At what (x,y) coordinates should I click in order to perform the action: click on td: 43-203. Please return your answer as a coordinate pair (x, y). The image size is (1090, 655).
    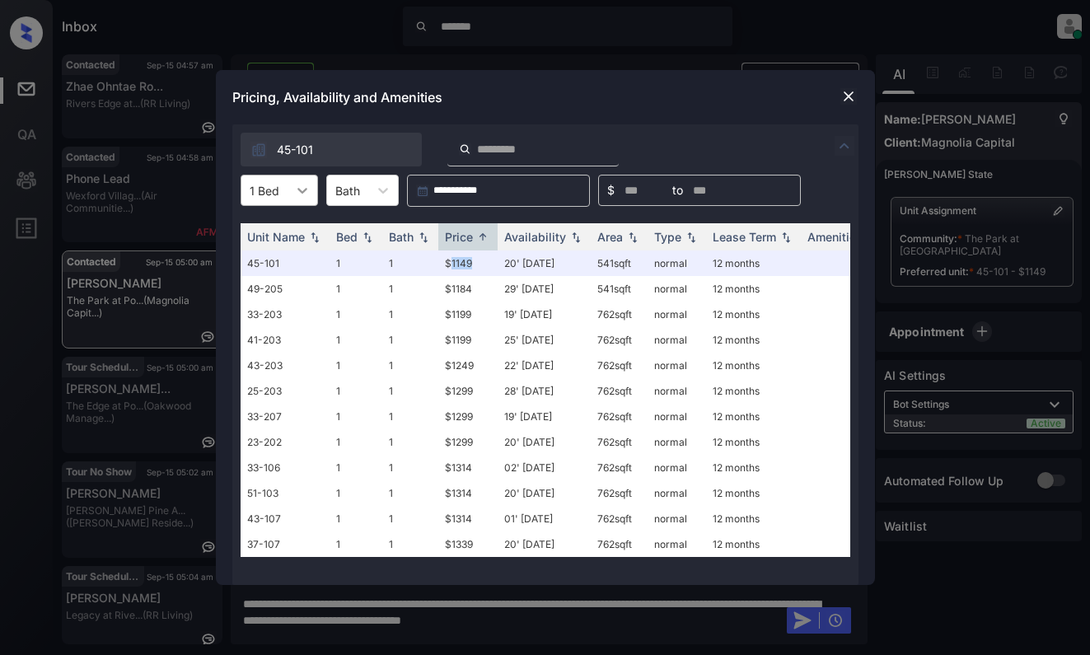
    Looking at the image, I should click on (285, 365).